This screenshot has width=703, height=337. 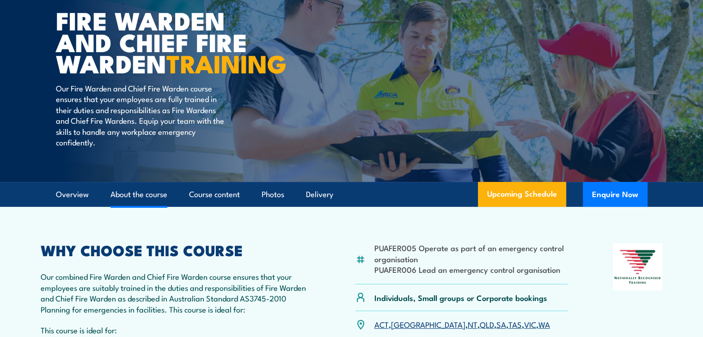 I want to click on p: Our Fire Warden and Chief Fire Warden course ensures that your employees are fully trained in the..., so click(x=140, y=115).